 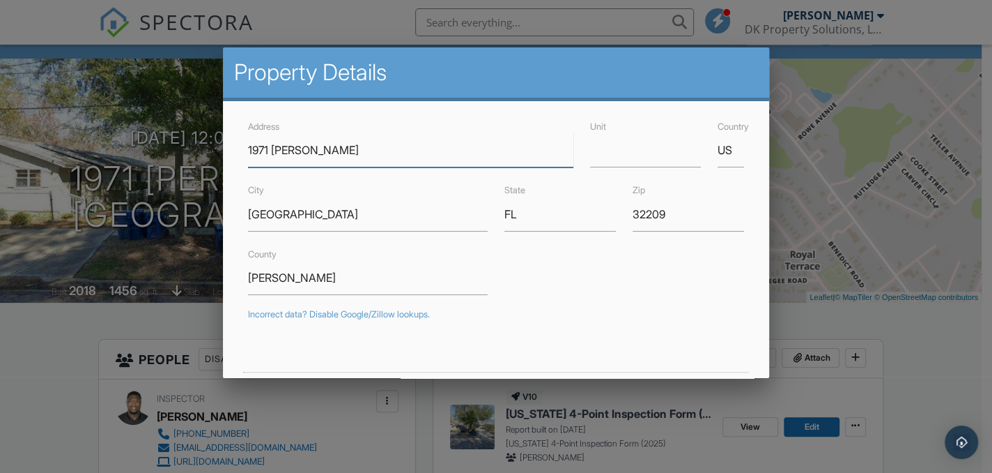 I want to click on div: Incorrect data? Disable Google/Zillow lookups., so click(x=496, y=314).